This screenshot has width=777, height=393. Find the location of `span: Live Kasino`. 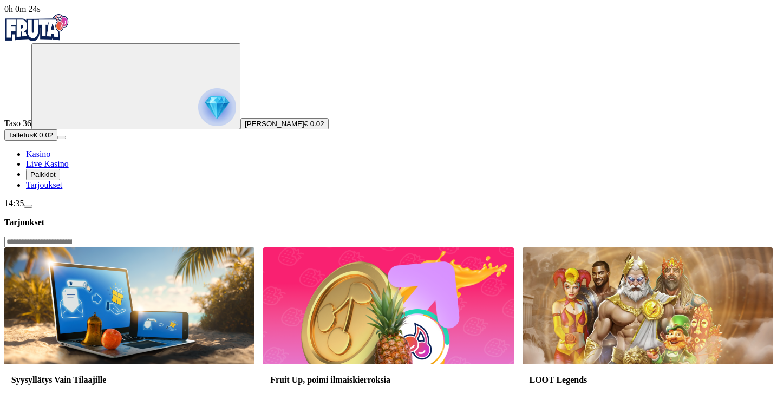

span: Live Kasino is located at coordinates (47, 164).